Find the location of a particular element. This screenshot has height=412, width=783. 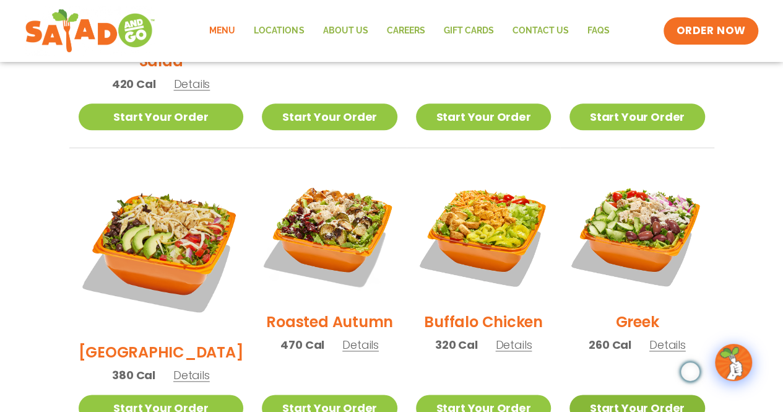

a: ORDER NOW is located at coordinates (711, 31).